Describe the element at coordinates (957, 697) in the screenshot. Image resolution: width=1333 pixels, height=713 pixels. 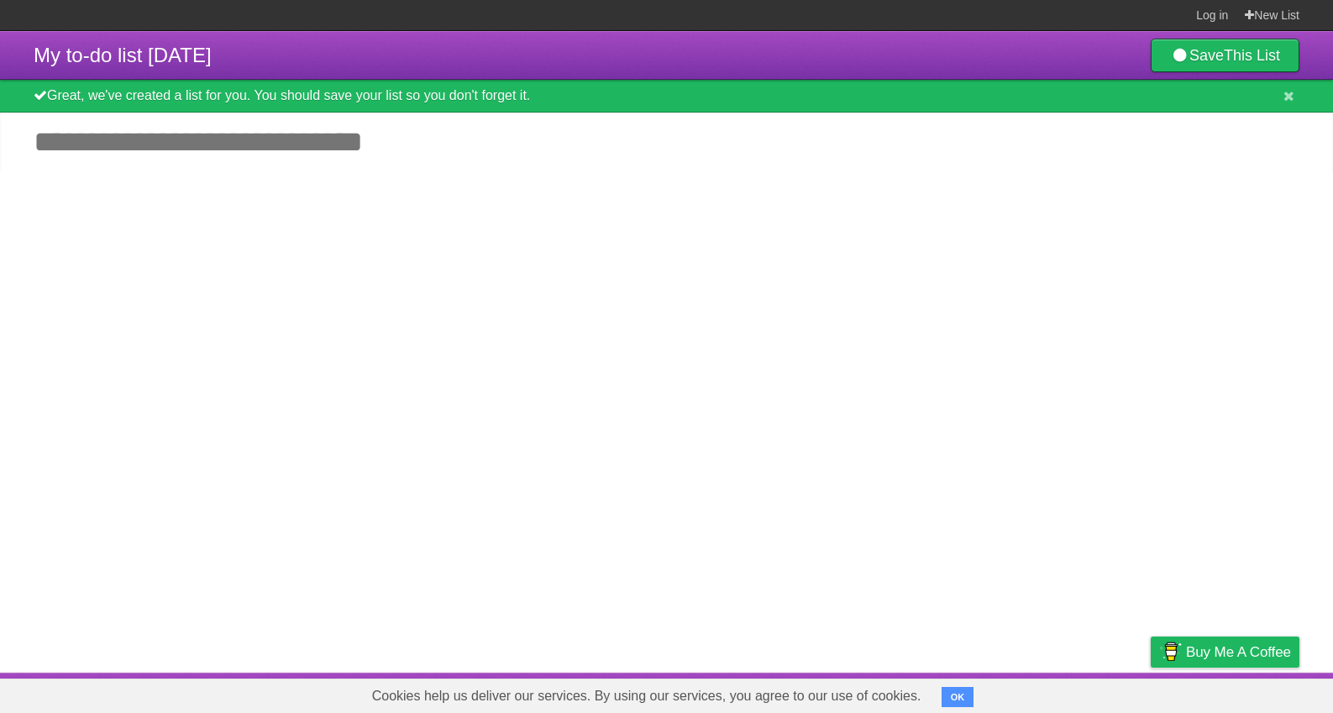
I see `button: OK` at that location.